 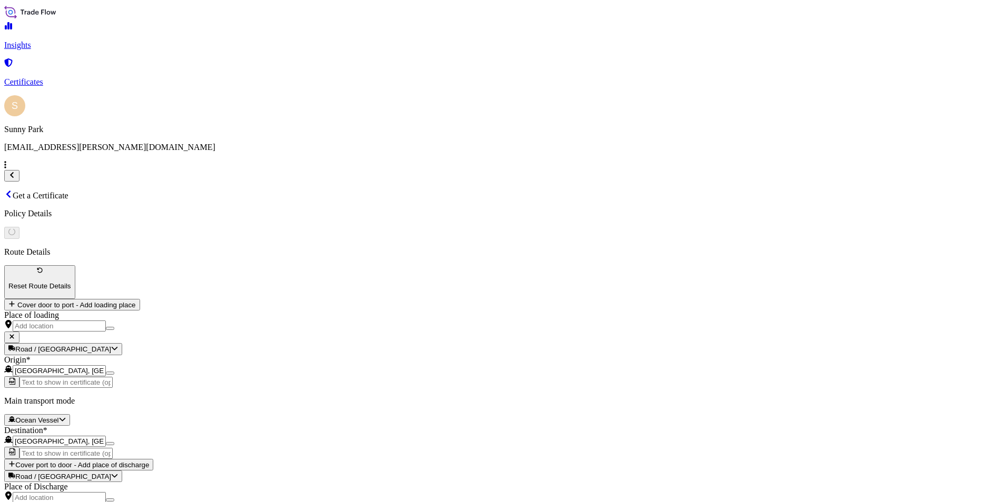 I want to click on span: Cover door to port - Add loading place, so click(x=76, y=305).